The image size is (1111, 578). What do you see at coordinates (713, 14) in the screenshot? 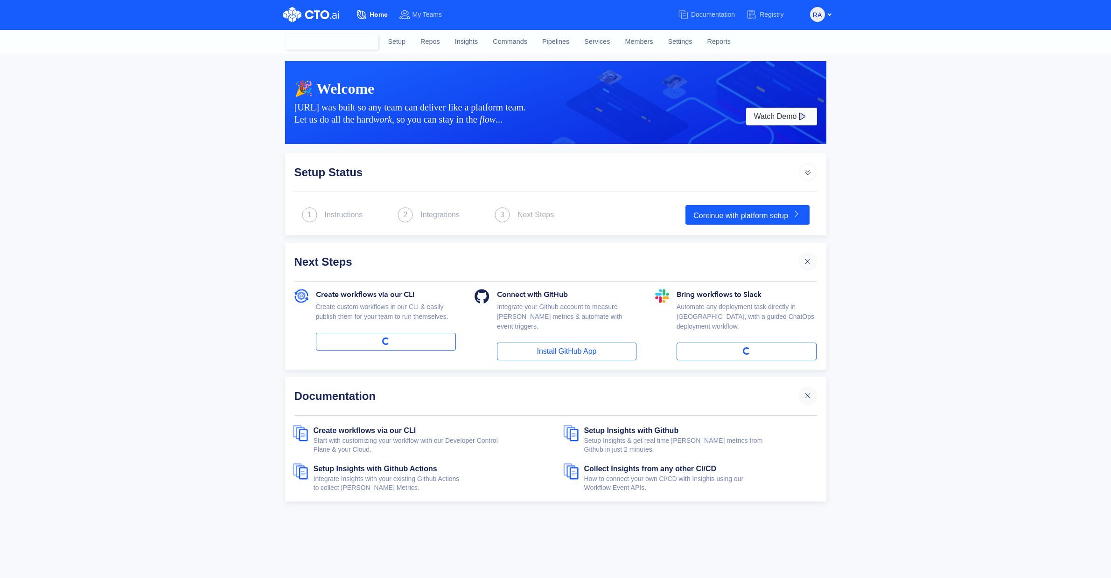
I see `span: Documentation` at bounding box center [713, 14].